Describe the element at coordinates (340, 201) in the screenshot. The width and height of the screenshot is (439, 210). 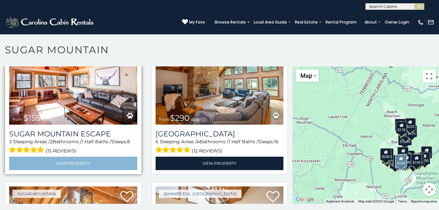
I see `button: Keyboard shortcuts` at that location.